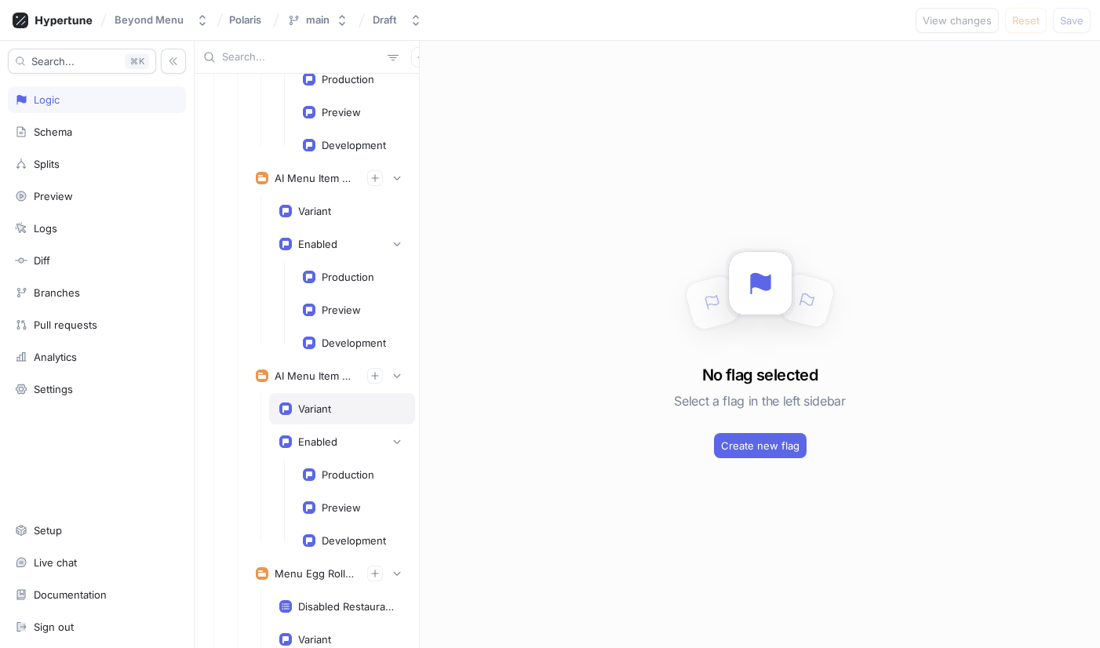 The image size is (1100, 648). I want to click on span: Search..., so click(53, 61).